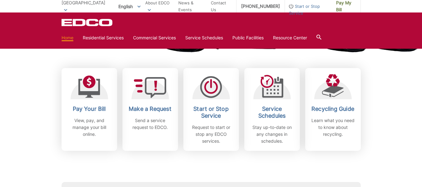 This screenshot has width=422, height=187. Describe the element at coordinates (204, 38) in the screenshot. I see `a: Service Schedules` at that location.